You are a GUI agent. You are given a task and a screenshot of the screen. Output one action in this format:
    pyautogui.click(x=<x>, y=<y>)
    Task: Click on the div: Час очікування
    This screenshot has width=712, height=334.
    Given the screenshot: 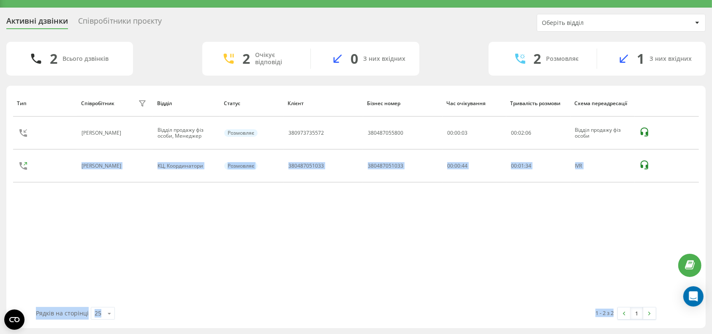 What is the action you would take?
    pyautogui.click(x=474, y=103)
    